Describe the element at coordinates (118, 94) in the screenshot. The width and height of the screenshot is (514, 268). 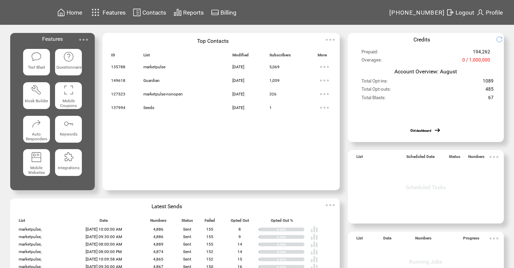
I see `span: 127523` at that location.